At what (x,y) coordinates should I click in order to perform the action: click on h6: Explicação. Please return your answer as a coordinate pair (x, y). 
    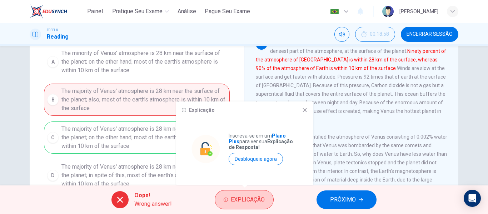
    Looking at the image, I should click on (202, 110).